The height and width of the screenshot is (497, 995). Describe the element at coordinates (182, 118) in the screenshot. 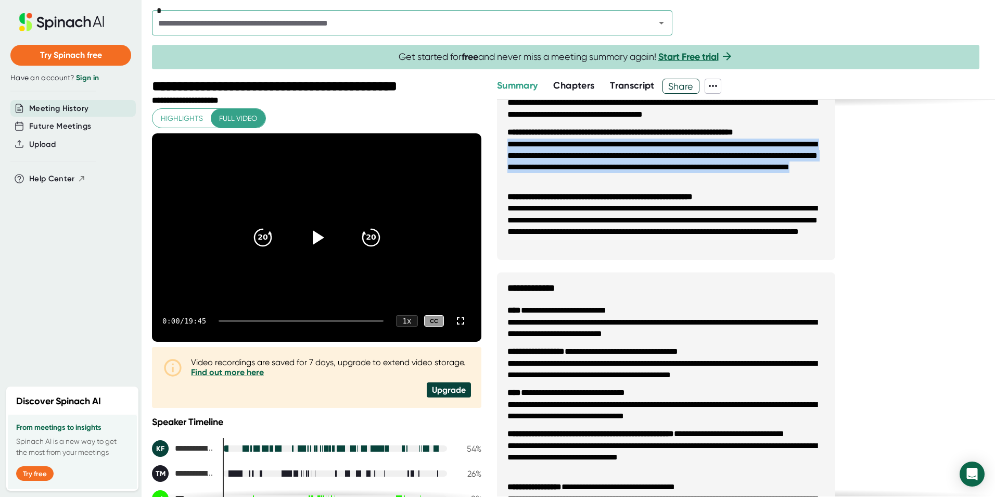

I see `span: Highlights` at that location.